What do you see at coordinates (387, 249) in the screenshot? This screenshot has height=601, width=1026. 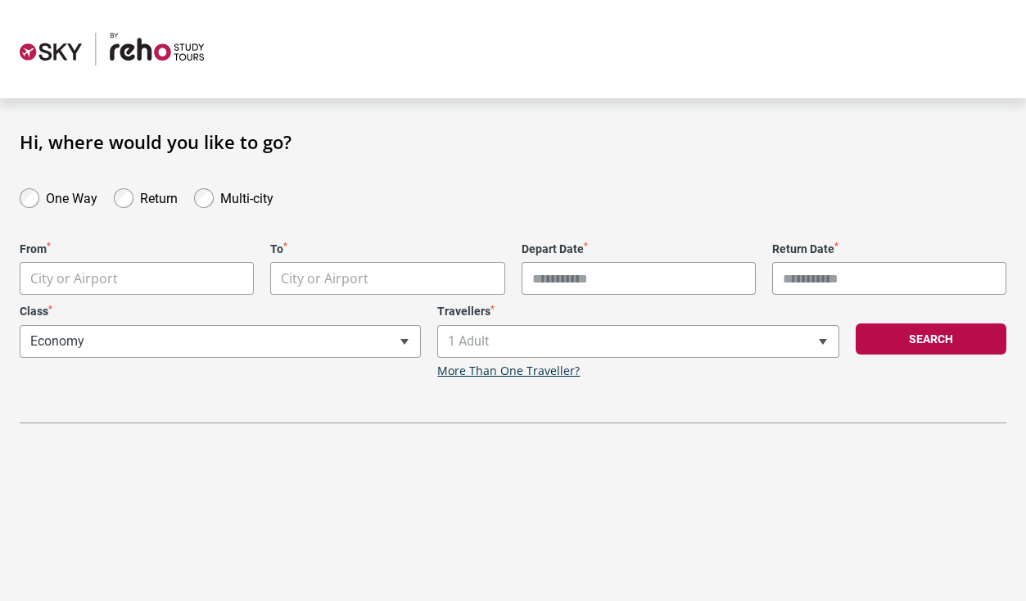 I see `label: To` at bounding box center [387, 249].